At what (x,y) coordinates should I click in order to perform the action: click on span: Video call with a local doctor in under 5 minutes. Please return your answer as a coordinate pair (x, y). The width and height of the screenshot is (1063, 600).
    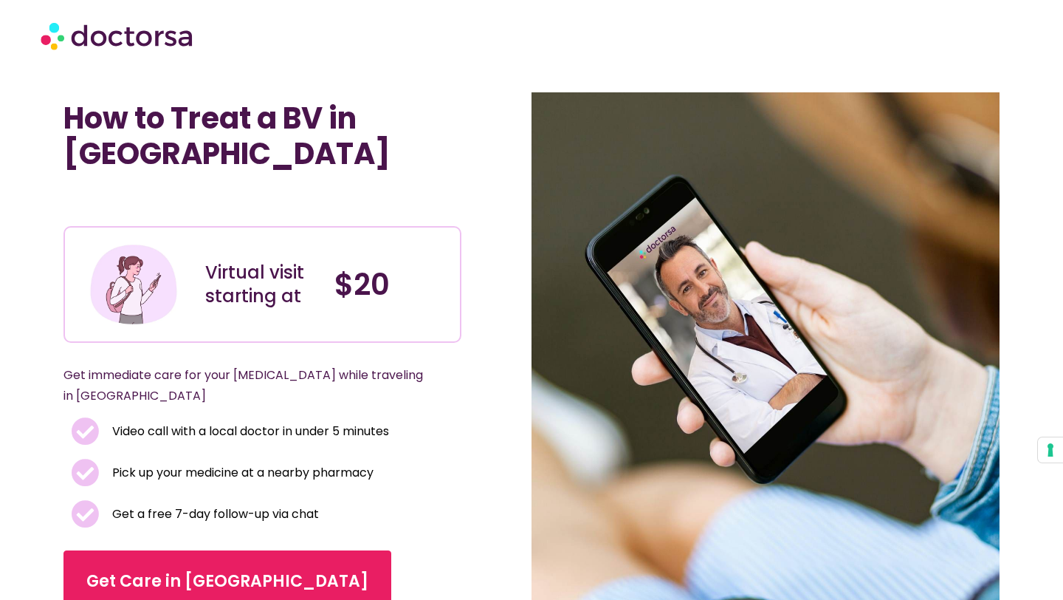
    Looking at the image, I should click on (249, 431).